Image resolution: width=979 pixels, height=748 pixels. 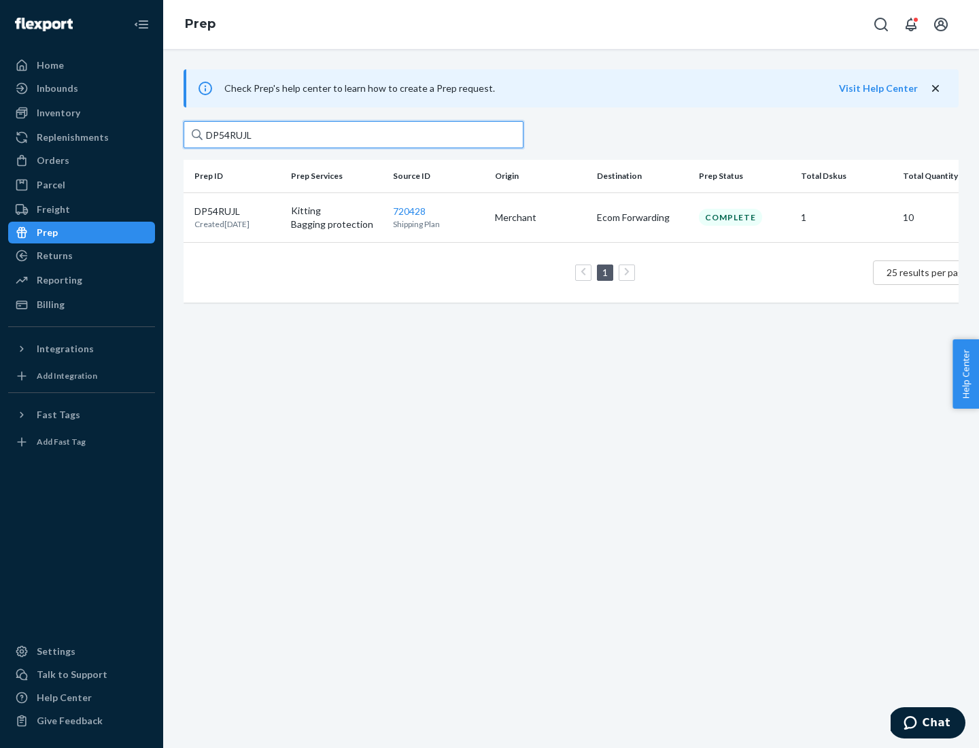 I want to click on p: Ecom Forwarding, so click(x=642, y=217).